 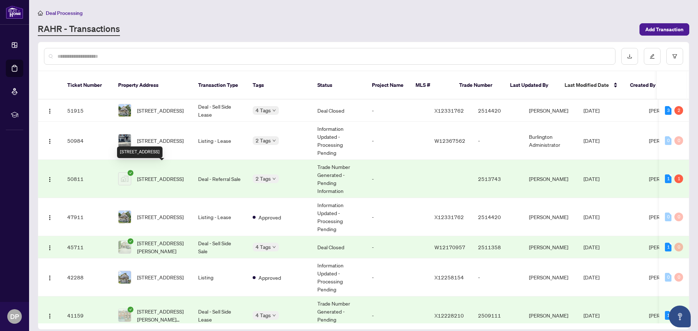 What do you see at coordinates (339, 111) in the screenshot?
I see `td: Deal Closed` at bounding box center [339, 111].